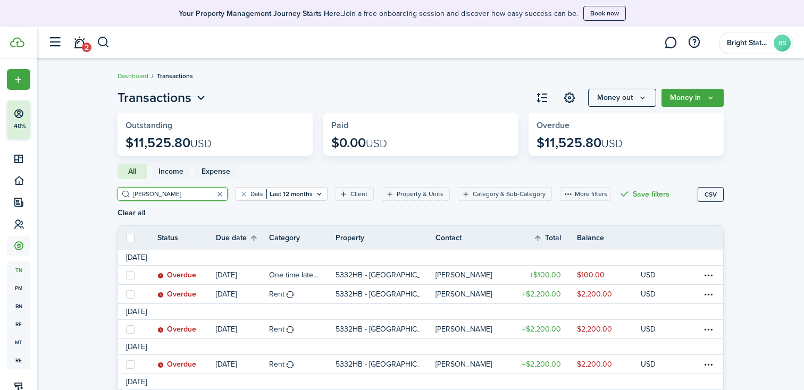 This screenshot has width=804, height=390. What do you see at coordinates (216, 171) in the screenshot?
I see `span: Expense` at bounding box center [216, 171].